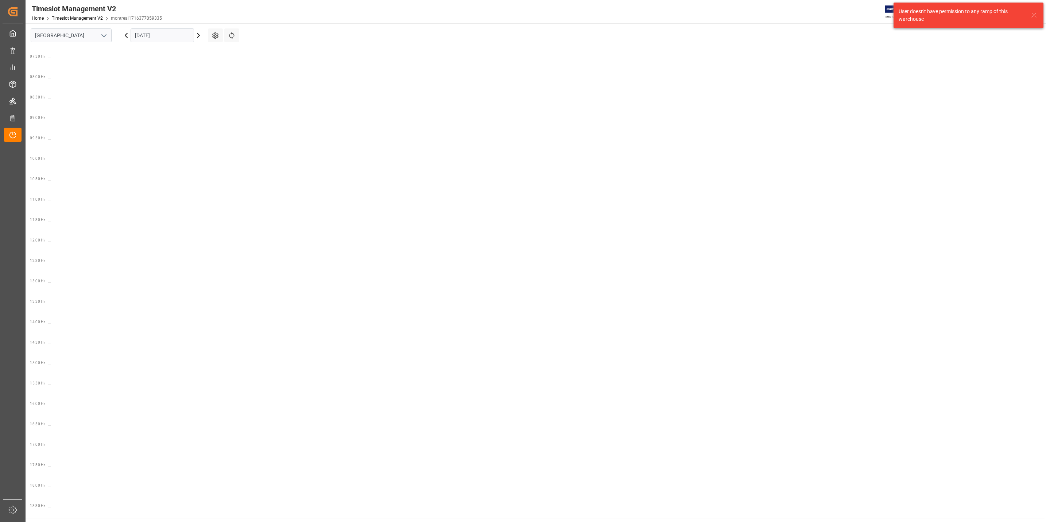 This screenshot has height=522, width=1046. What do you see at coordinates (37, 56) in the screenshot?
I see `span: 07:30 Hr` at bounding box center [37, 56].